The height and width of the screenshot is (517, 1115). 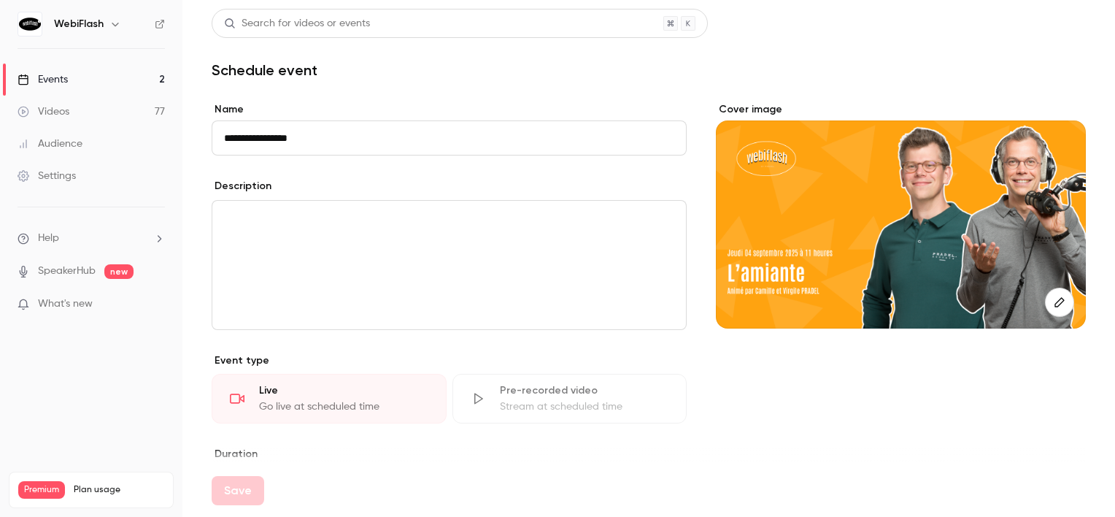 I want to click on a: SpeakerHub, so click(x=66, y=271).